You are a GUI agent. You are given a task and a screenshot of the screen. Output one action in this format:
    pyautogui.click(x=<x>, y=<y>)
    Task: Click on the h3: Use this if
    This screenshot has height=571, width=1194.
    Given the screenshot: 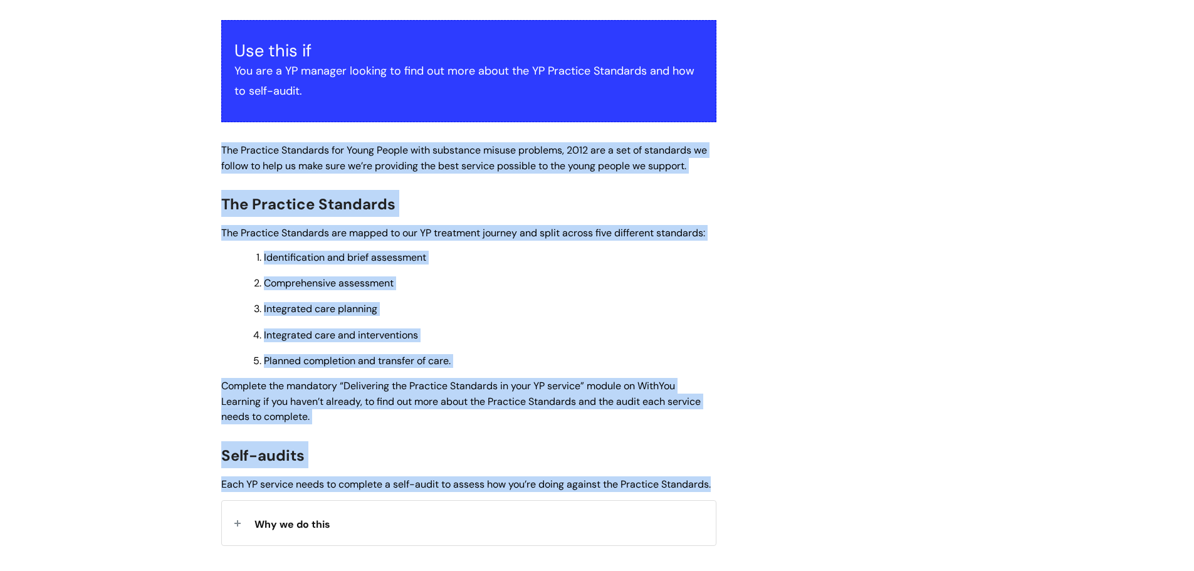 What is the action you would take?
    pyautogui.click(x=469, y=51)
    